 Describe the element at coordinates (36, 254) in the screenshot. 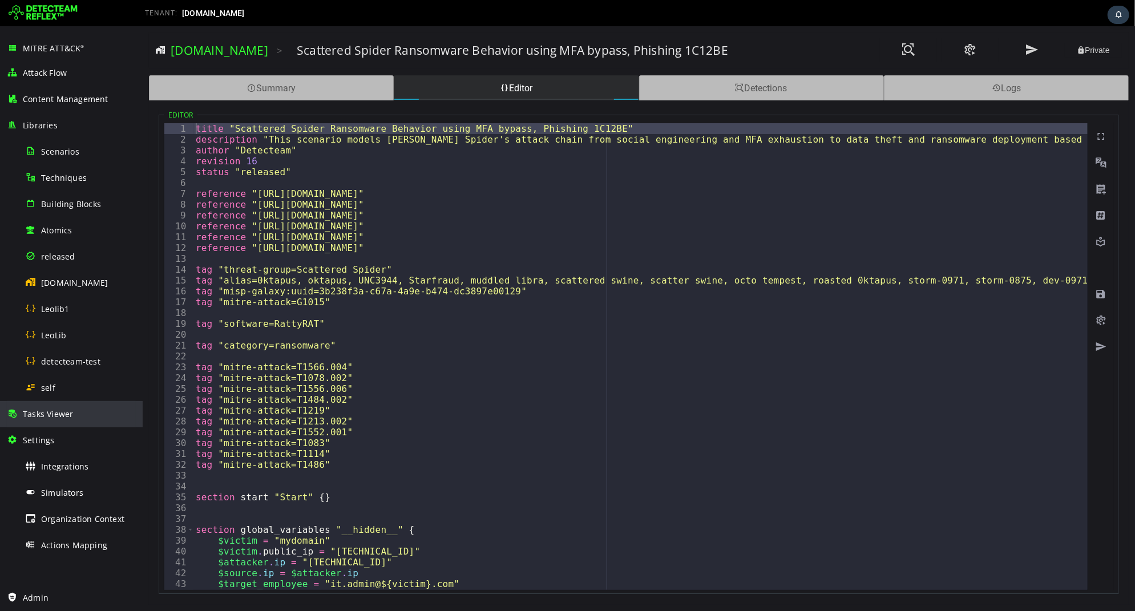

I see `div: 15` at that location.